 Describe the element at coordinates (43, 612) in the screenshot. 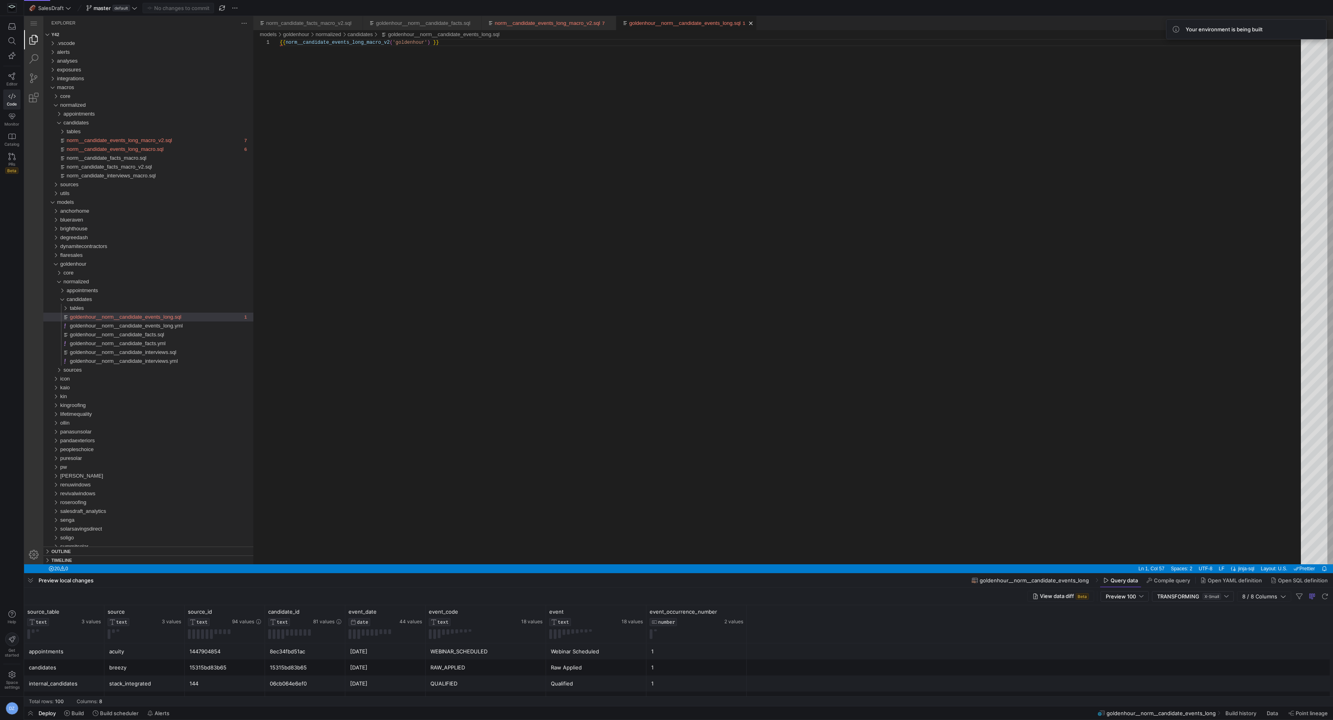

I see `span: source_table` at that location.